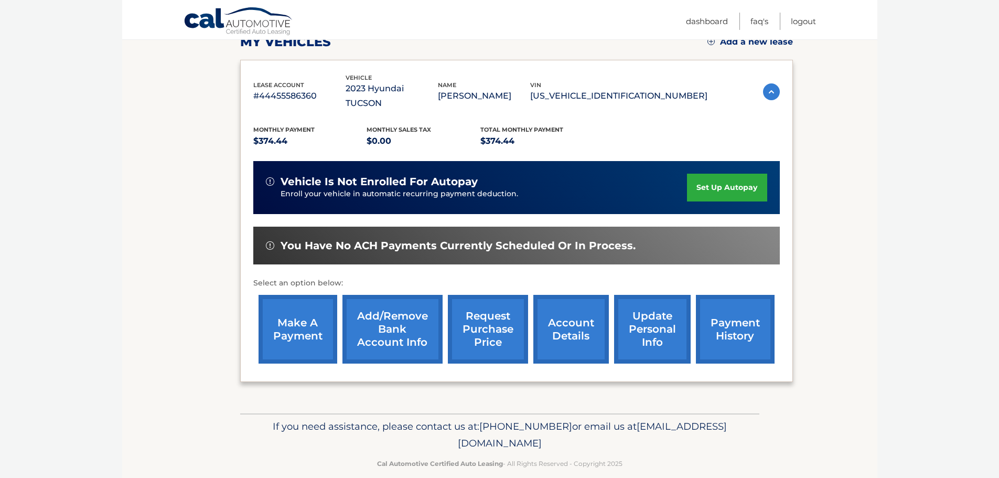 The height and width of the screenshot is (478, 999). I want to click on p: Enroll your vehicle in automatic recurring payment deduction., so click(484, 194).